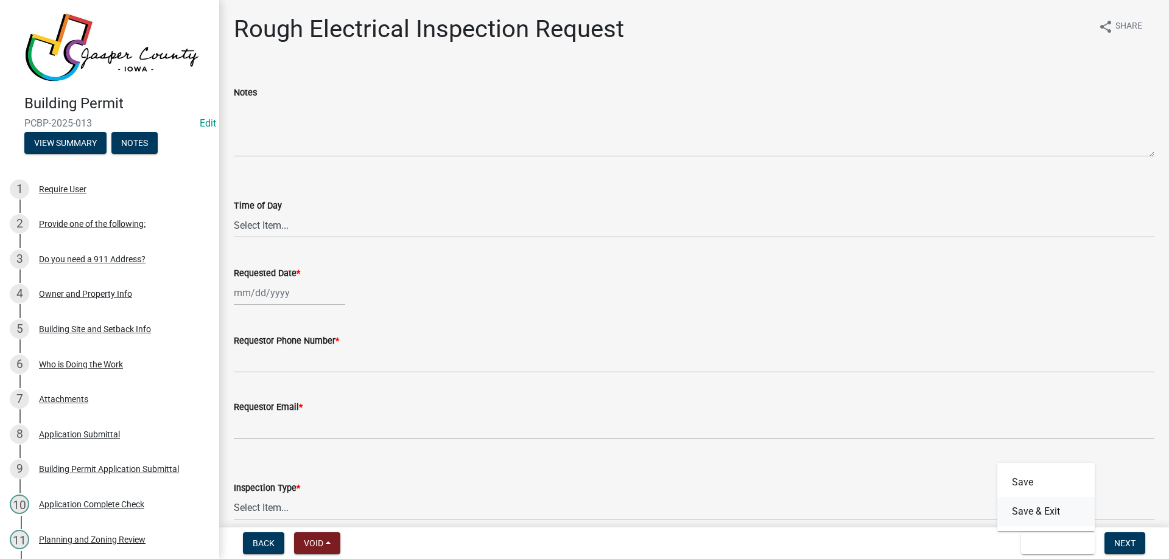 This screenshot has width=1169, height=559. What do you see at coordinates (92, 540) in the screenshot?
I see `div: Planning and Zoning Review` at bounding box center [92, 540].